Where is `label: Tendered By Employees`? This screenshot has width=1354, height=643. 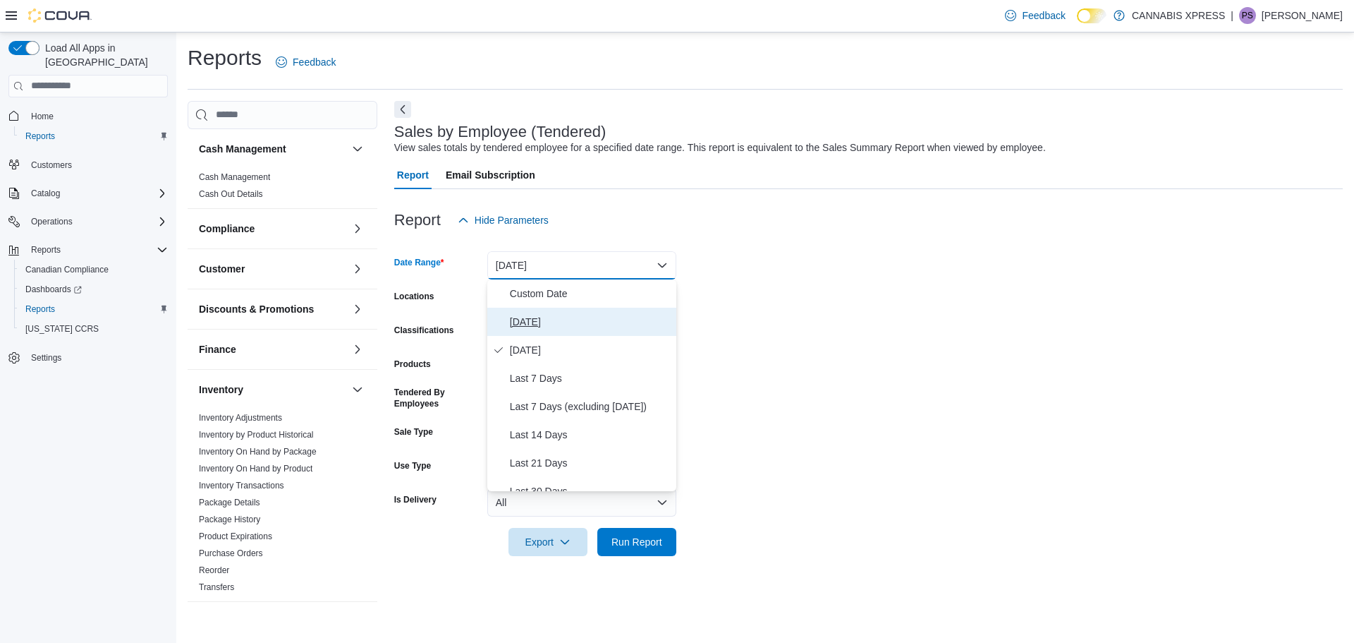 label: Tendered By Employees is located at coordinates (438, 398).